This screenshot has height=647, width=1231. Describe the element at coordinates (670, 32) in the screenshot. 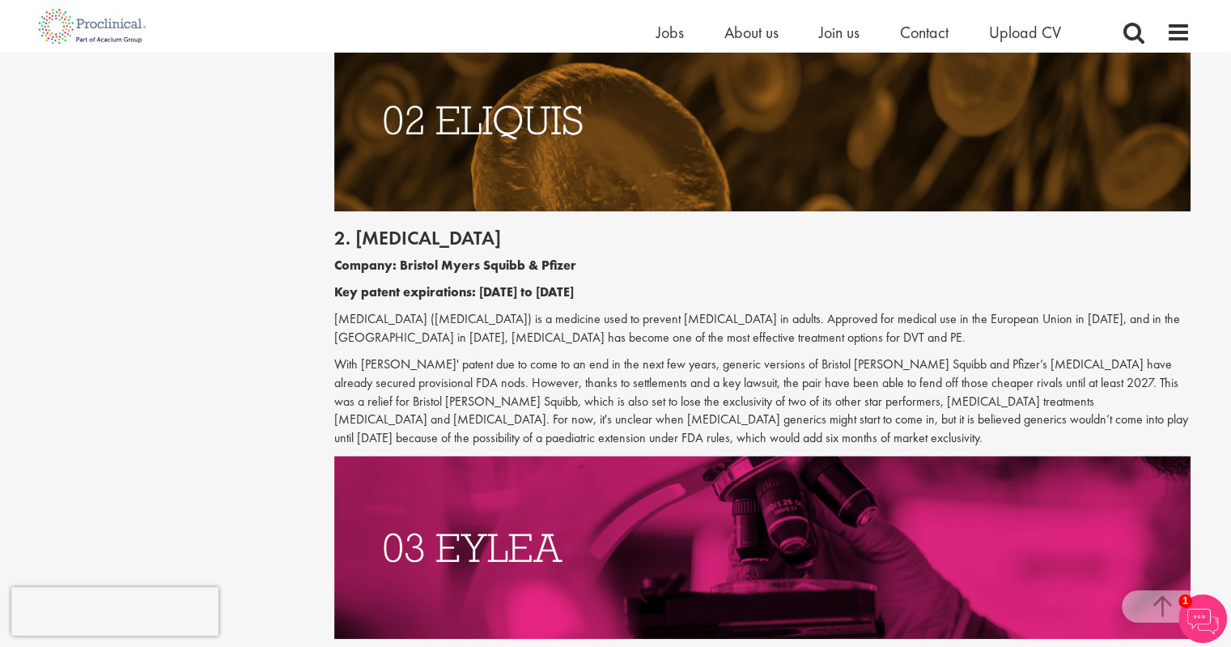

I see `span: Jobs` at that location.